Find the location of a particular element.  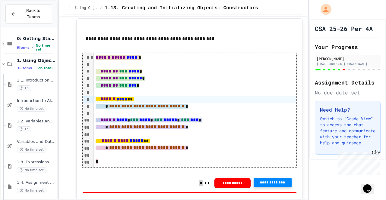

div: Chat with us now!Close is located at coordinates (22, 20).